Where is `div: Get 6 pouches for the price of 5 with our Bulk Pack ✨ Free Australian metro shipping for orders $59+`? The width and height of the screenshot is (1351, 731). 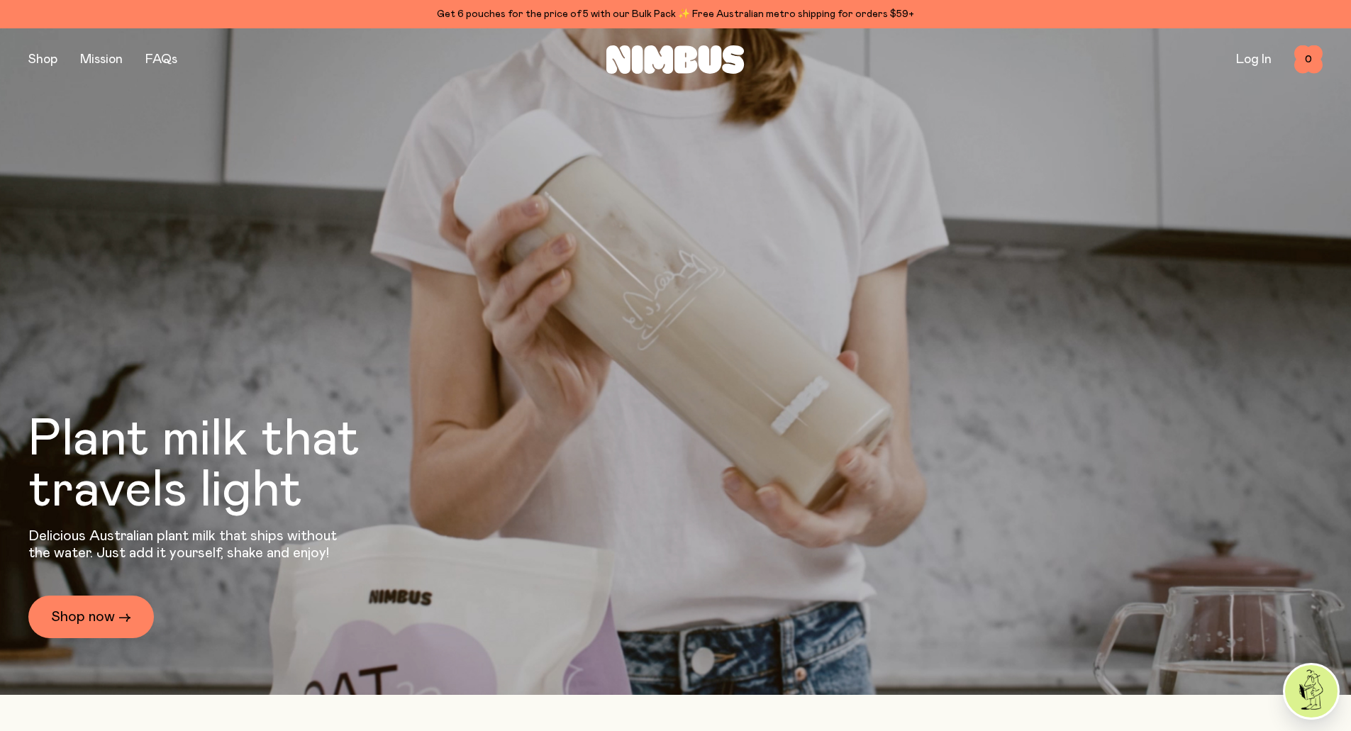
div: Get 6 pouches for the price of 5 with our Bulk Pack ✨ Free Australian metro shipping for orders $59+ is located at coordinates (675, 14).